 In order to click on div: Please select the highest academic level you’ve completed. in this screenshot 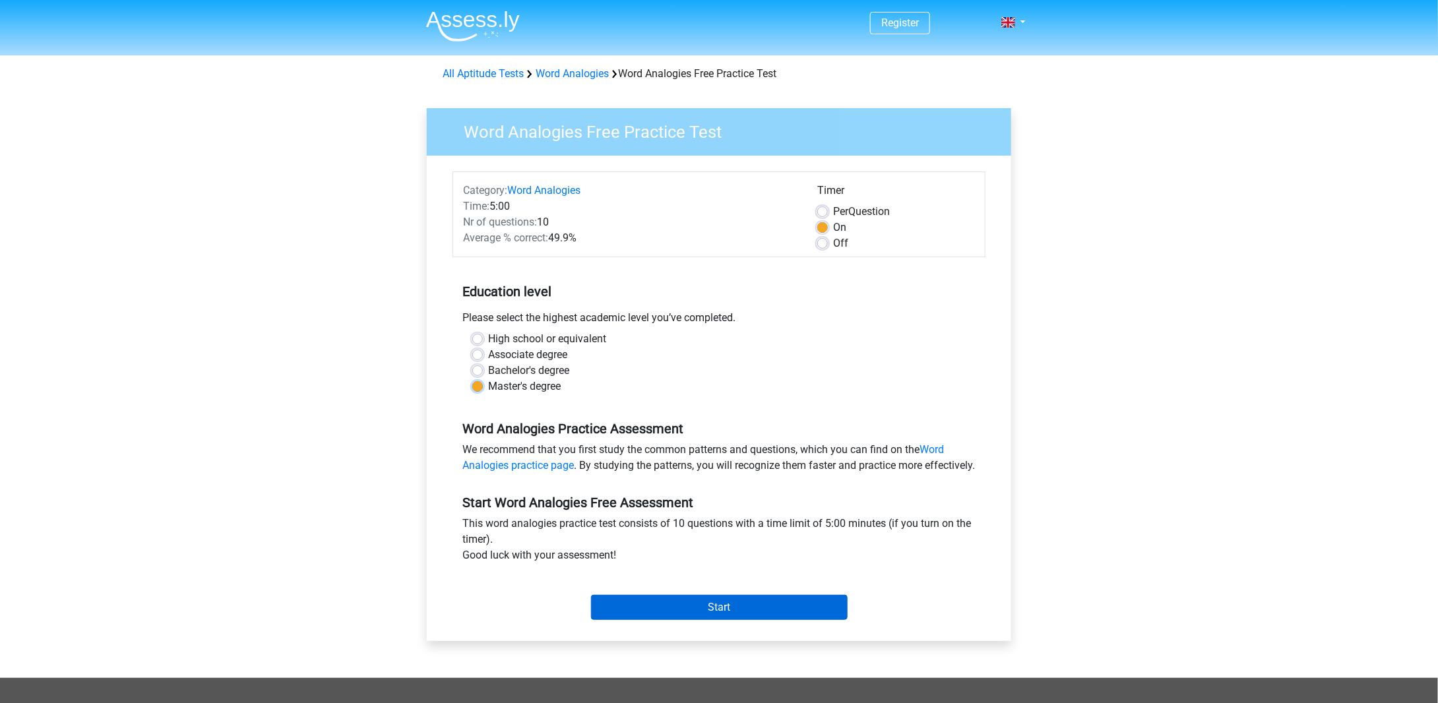, I will do `click(719, 321)`.